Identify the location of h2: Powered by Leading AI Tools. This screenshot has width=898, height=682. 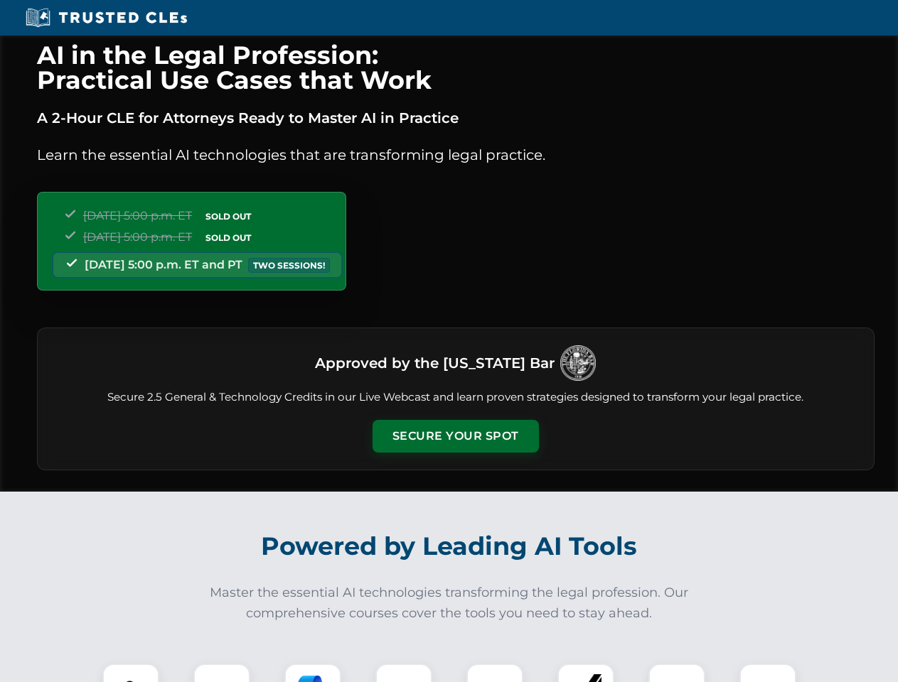
(449, 547).